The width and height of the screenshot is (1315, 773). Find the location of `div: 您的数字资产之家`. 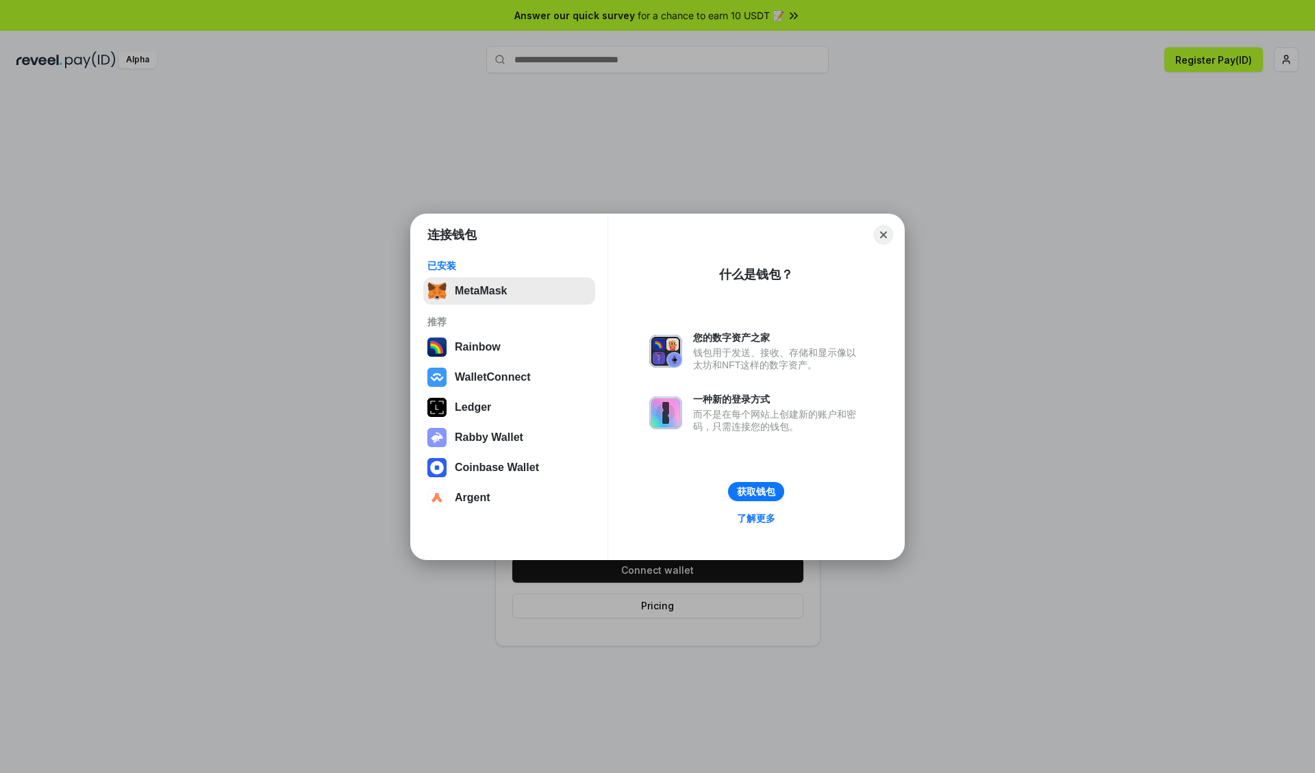

div: 您的数字资产之家 is located at coordinates (778, 338).